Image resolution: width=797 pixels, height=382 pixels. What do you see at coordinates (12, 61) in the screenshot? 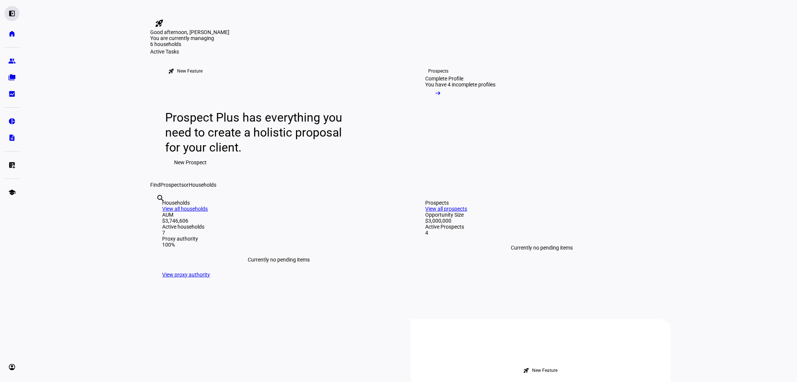
I see `eth-mat-symbol: group` at bounding box center [12, 61].